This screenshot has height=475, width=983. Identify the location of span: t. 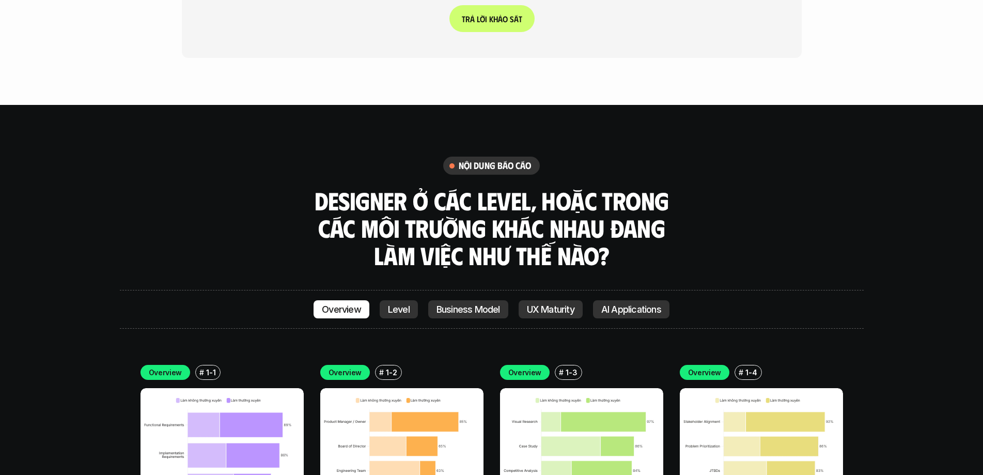
(519, 19).